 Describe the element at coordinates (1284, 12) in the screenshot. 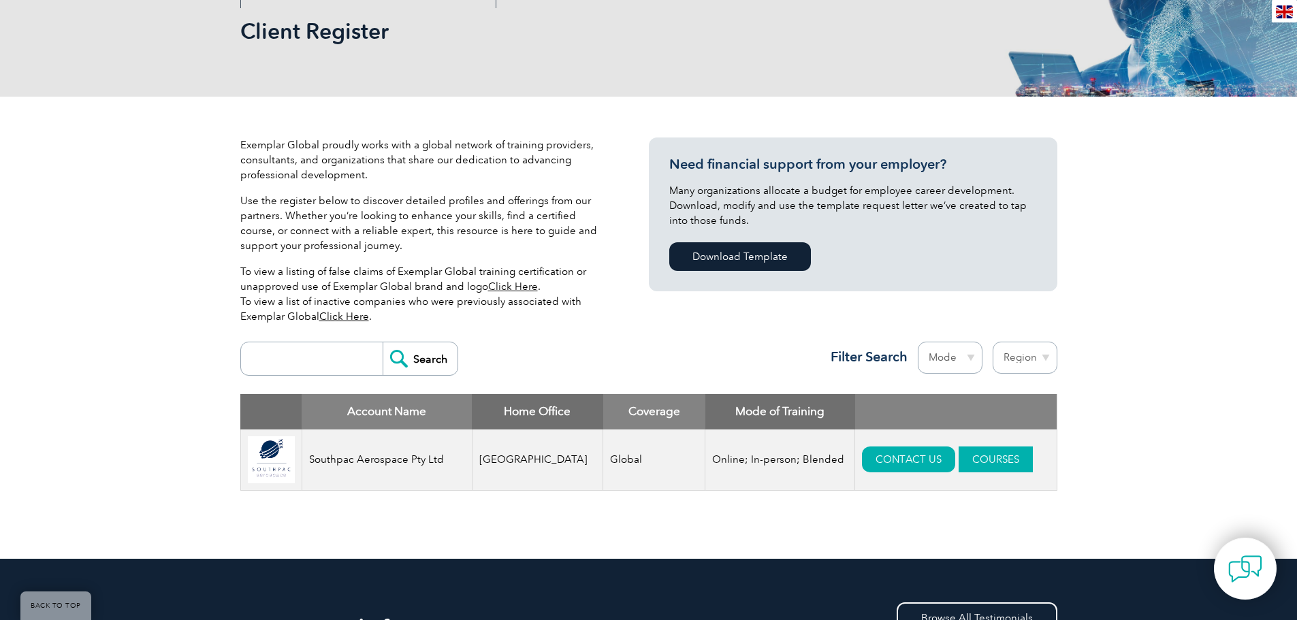

I see `img: en` at that location.